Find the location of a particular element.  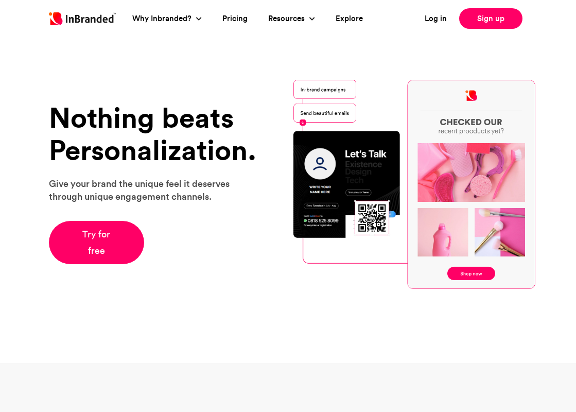

p: Give your brand the unique feel it deserves through unique engagement channels. is located at coordinates (144, 190).